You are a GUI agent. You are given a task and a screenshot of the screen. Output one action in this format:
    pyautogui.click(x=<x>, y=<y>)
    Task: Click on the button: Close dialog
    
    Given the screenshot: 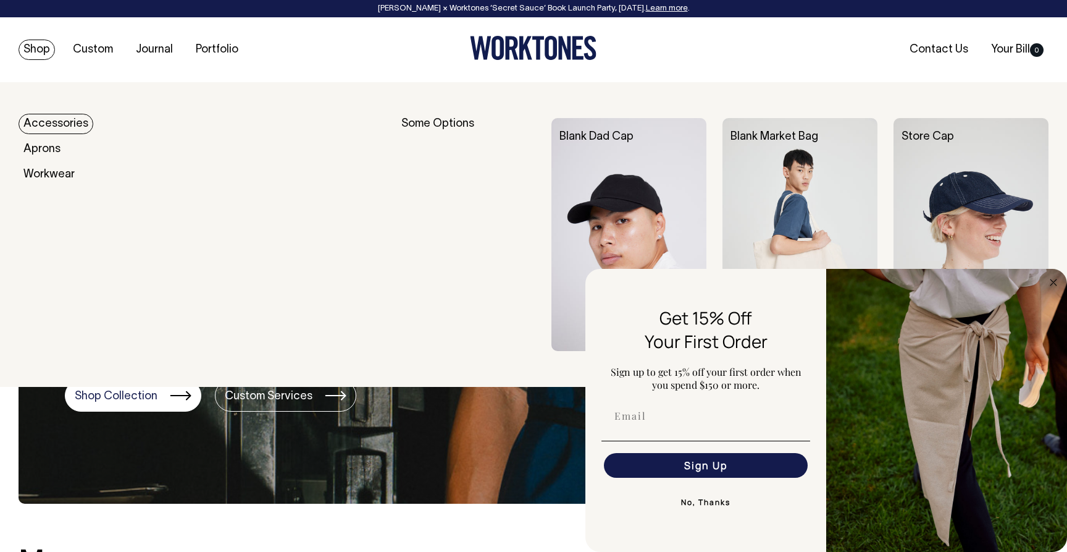 What is the action you would take?
    pyautogui.click(x=1054, y=282)
    